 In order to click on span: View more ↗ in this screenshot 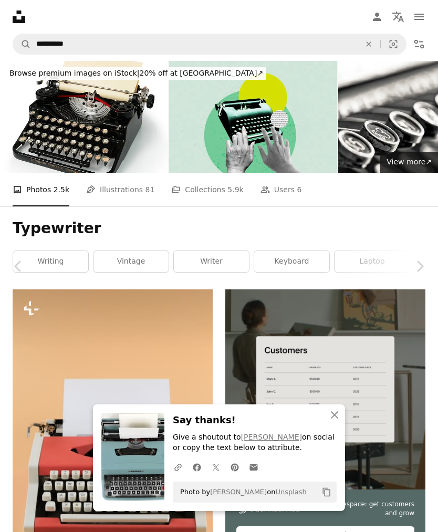, I will do `click(409, 162)`.